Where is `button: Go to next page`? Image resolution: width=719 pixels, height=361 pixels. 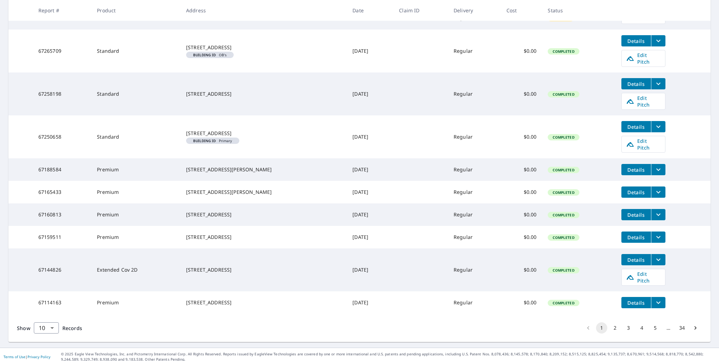
button: Go to next page is located at coordinates (695, 328).